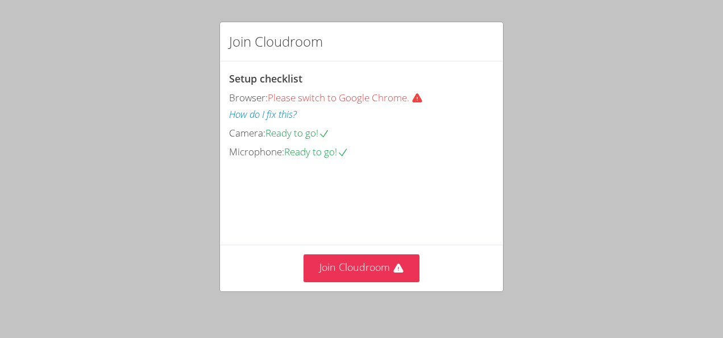  Describe the element at coordinates (247, 132) in the screenshot. I see `span: Camera:` at that location.